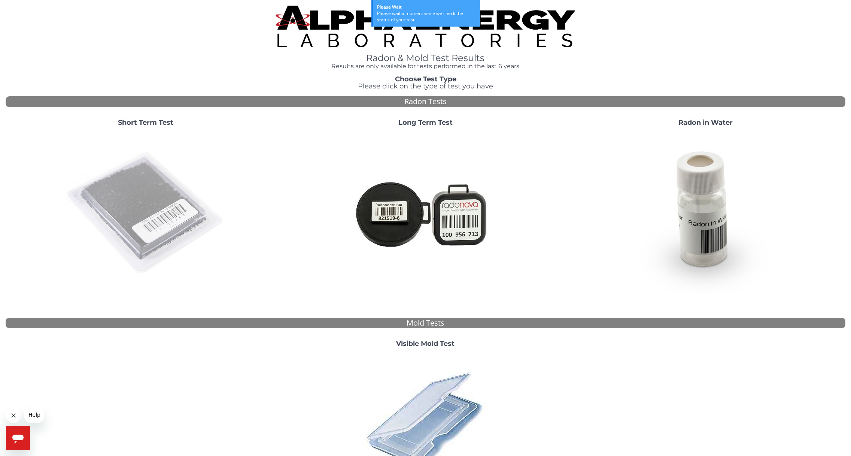  Describe the element at coordinates (425, 66) in the screenshot. I see `h4: Results are only available for tests performed in the last 6 years` at that location.